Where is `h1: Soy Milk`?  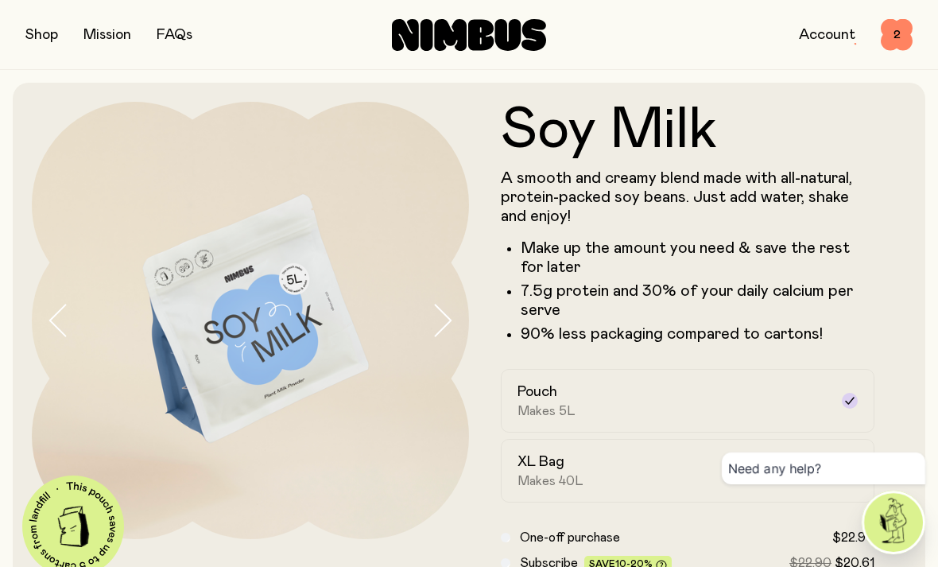
h1: Soy Milk is located at coordinates (687, 130).